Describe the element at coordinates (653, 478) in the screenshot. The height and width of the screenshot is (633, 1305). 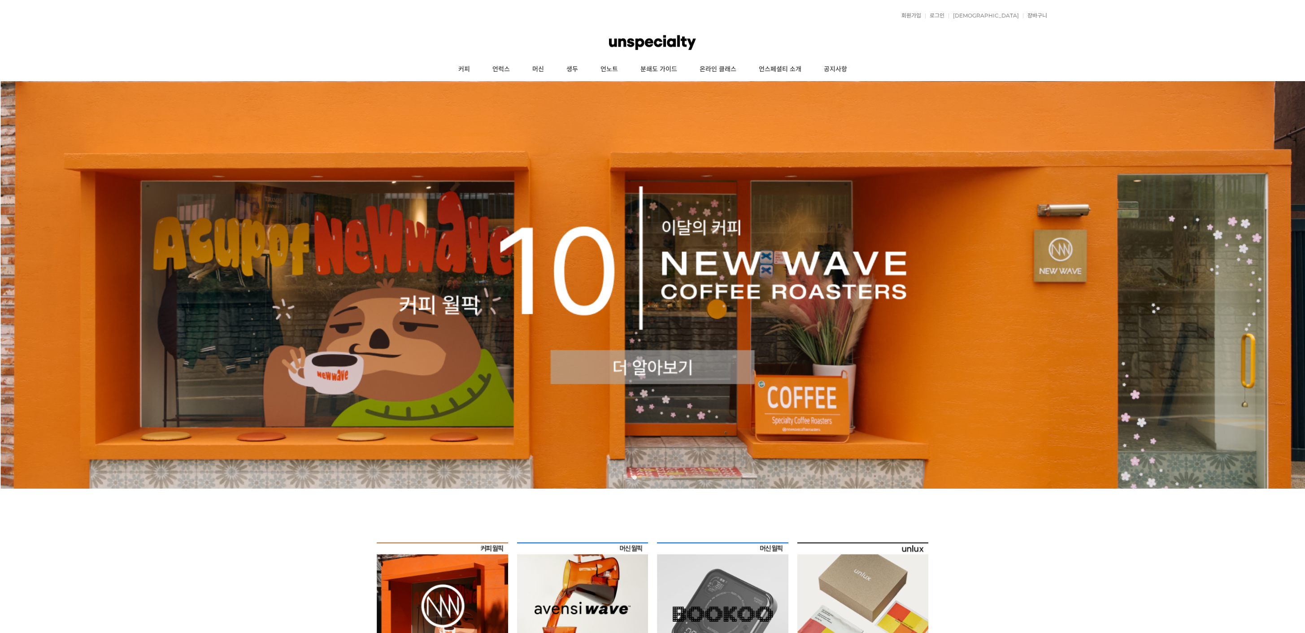
I see `a: 3` at that location.